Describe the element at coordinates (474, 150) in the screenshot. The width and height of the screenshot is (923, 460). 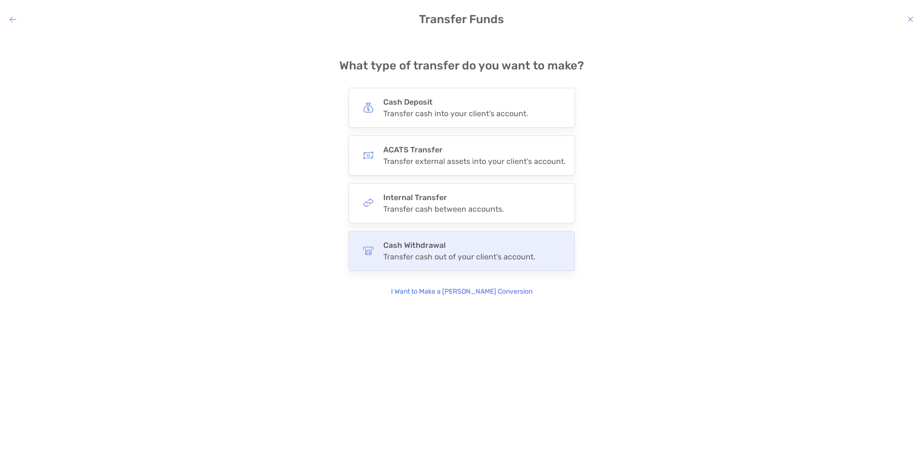
I see `h4: ACATS Transfer` at that location.